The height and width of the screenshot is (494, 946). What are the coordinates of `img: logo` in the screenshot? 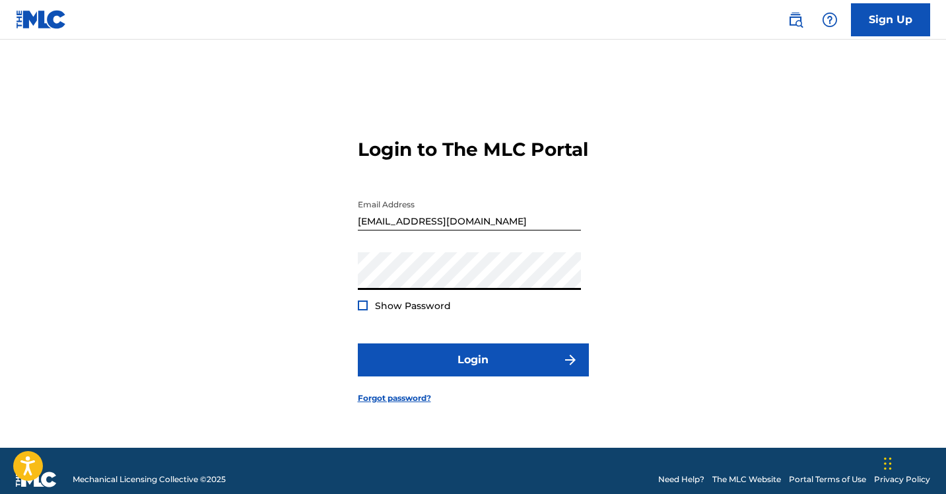 It's located at (36, 479).